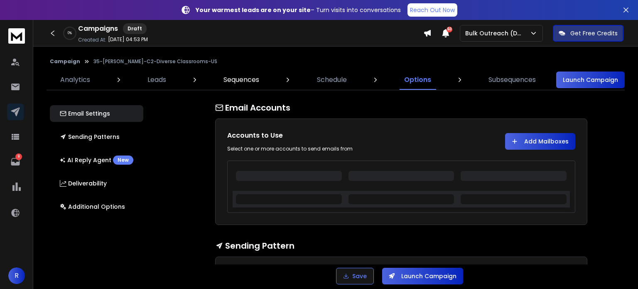  What do you see at coordinates (433, 10) in the screenshot?
I see `p: Reach Out Now` at bounding box center [433, 10].